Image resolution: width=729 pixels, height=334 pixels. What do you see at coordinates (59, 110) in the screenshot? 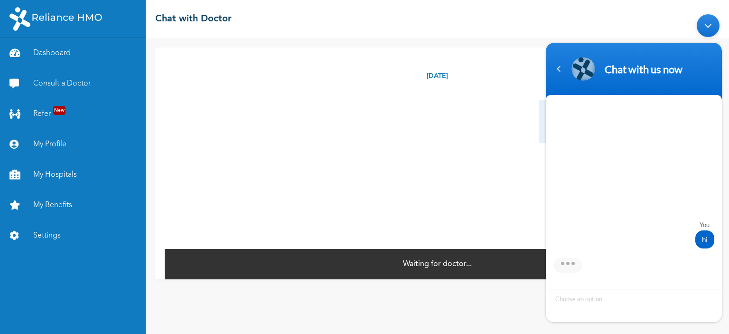
I see `span: New` at bounding box center [59, 110].